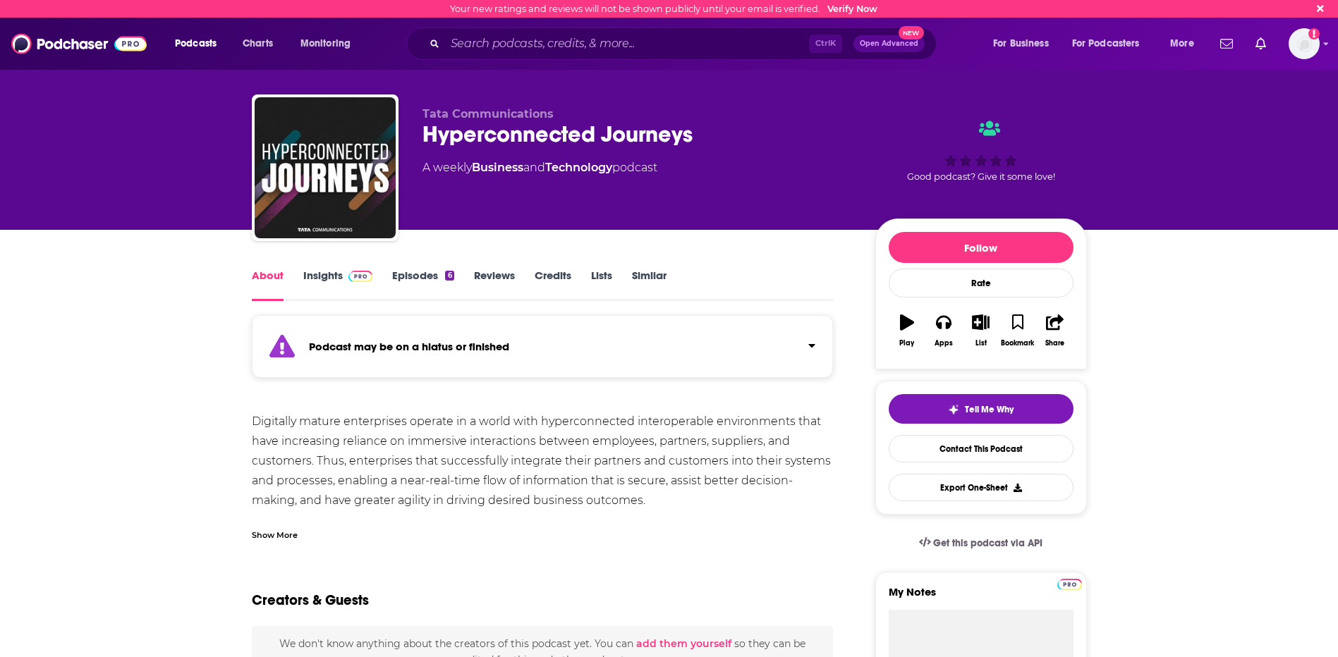 The width and height of the screenshot is (1338, 657). I want to click on svg: Email not verified, so click(1314, 34).